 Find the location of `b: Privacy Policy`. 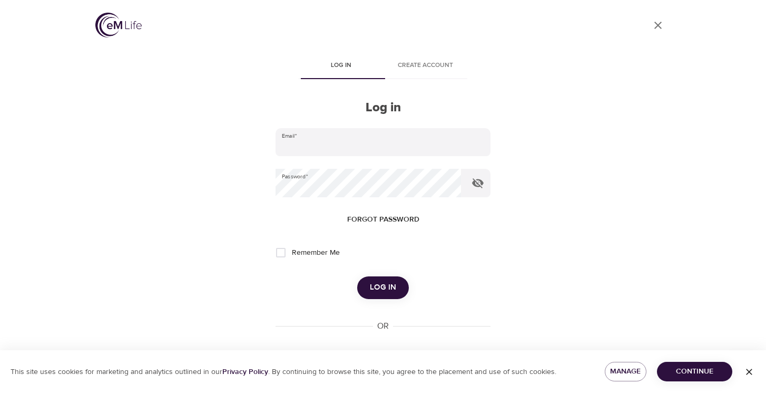

b: Privacy Policy is located at coordinates (245, 371).